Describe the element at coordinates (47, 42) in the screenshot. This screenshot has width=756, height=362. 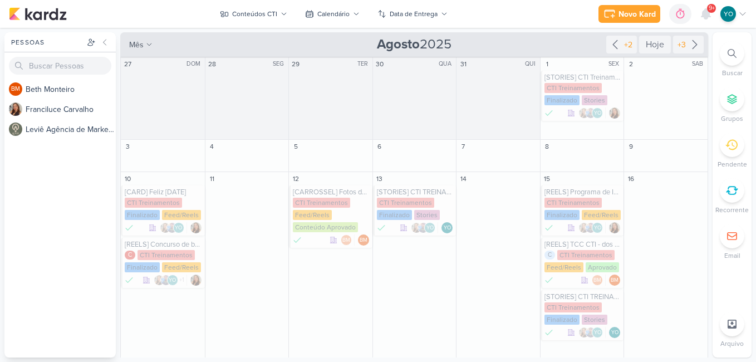
I see `div: Pessoas` at that location.